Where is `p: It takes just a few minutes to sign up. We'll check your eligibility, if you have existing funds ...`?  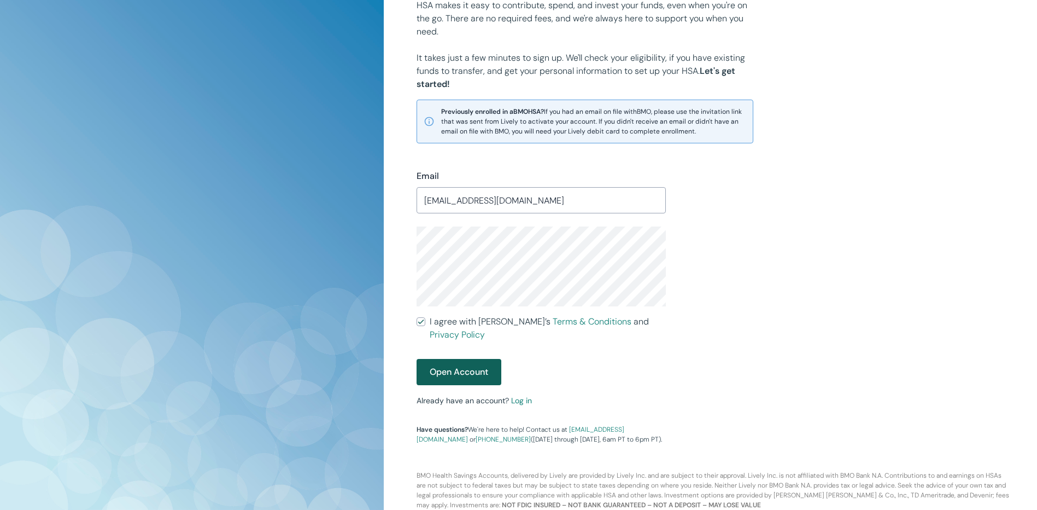
p: It takes just a few minutes to sign up. We'll check your eligibility, if you have existing funds ... is located at coordinates (585, 71).